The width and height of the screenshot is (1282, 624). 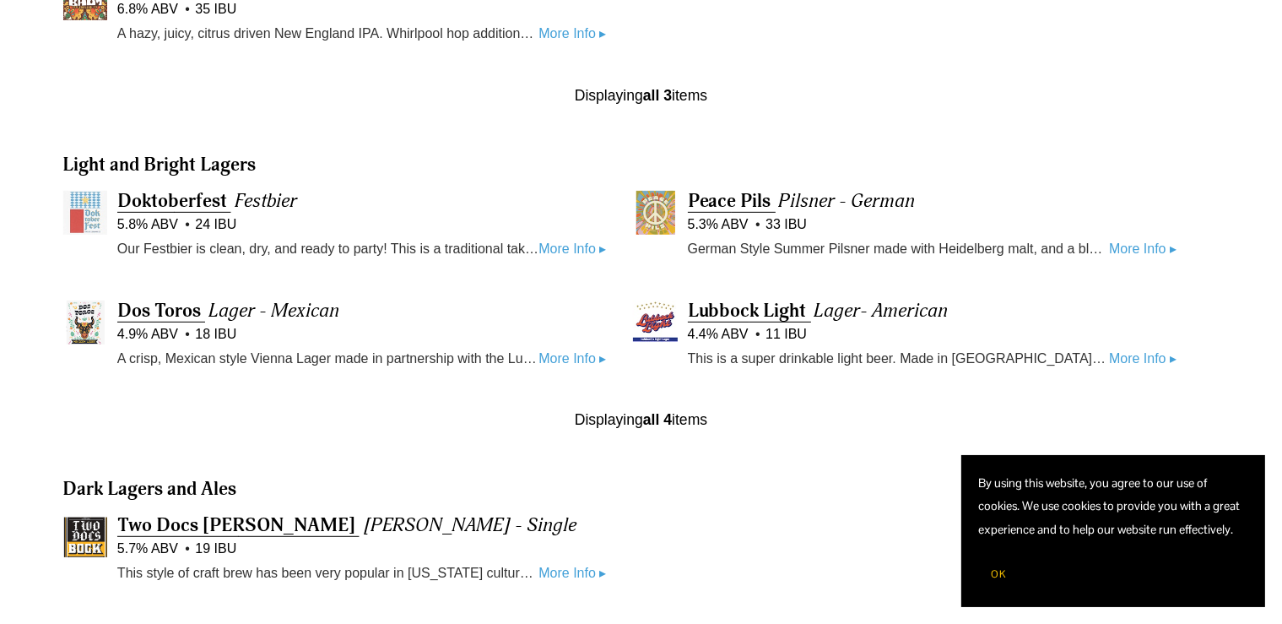 What do you see at coordinates (210, 549) in the screenshot?
I see `span: 19 IBU` at bounding box center [210, 549].